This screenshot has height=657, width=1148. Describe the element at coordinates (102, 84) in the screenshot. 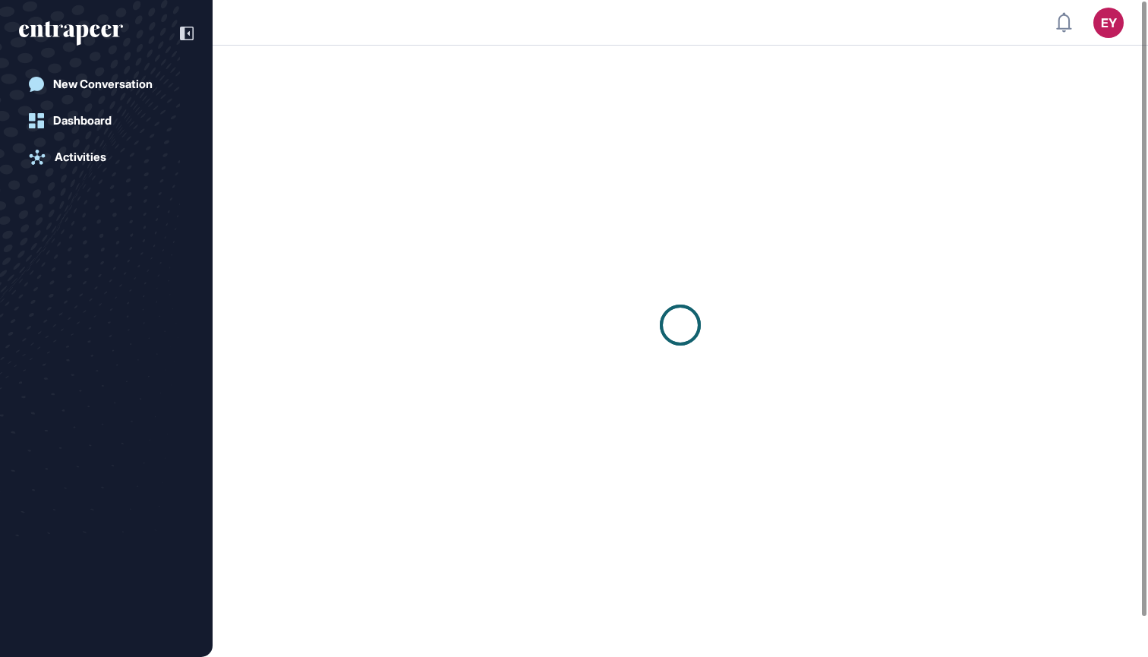

I see `div: New Conversation` at that location.